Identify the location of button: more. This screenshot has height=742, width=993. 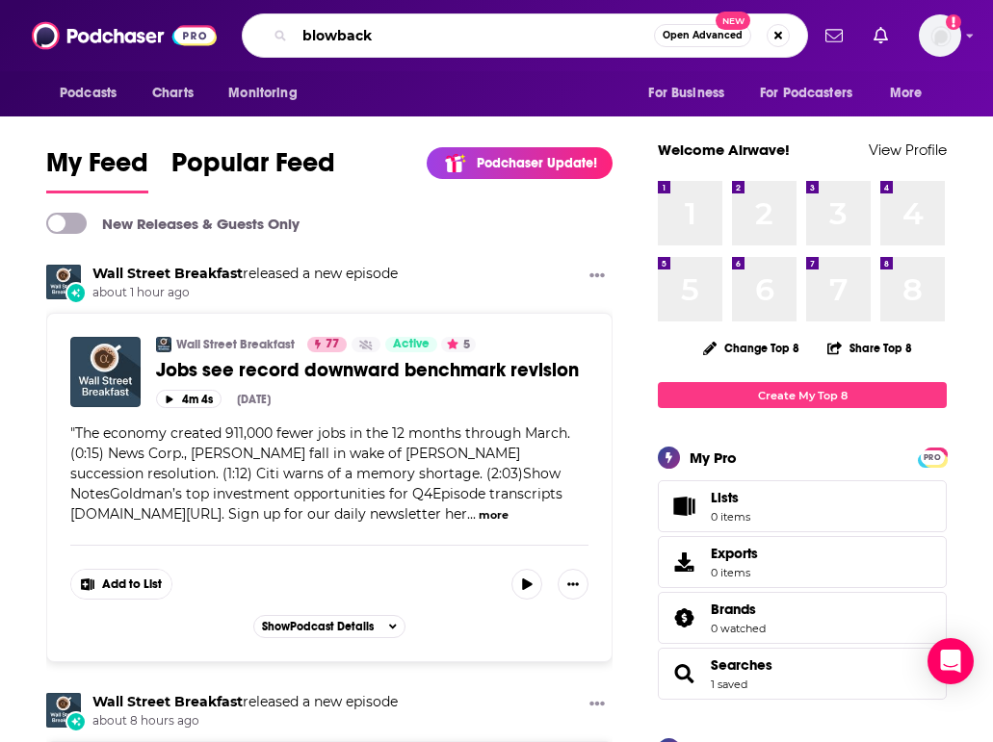
(493, 515).